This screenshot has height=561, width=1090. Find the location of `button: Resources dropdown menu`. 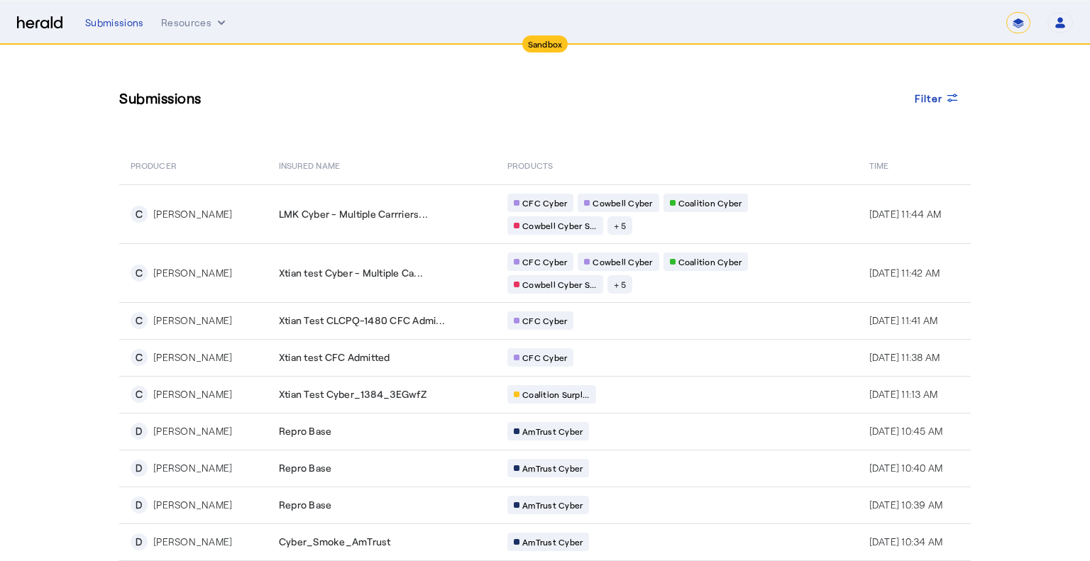

button: Resources dropdown menu is located at coordinates (194, 23).